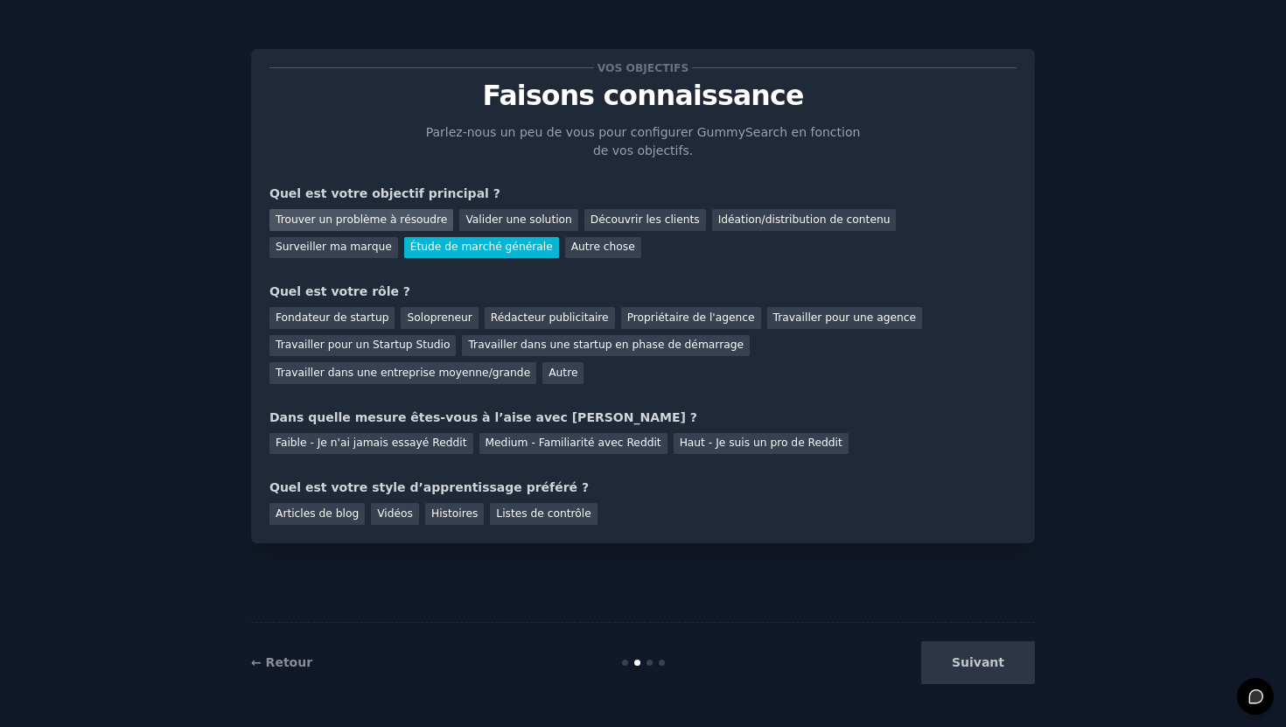  Describe the element at coordinates (643, 141) in the screenshot. I see `font: Parlez-nous un peu de vous pour configurer GummySearch en fonction de vos objectifs.` at that location.